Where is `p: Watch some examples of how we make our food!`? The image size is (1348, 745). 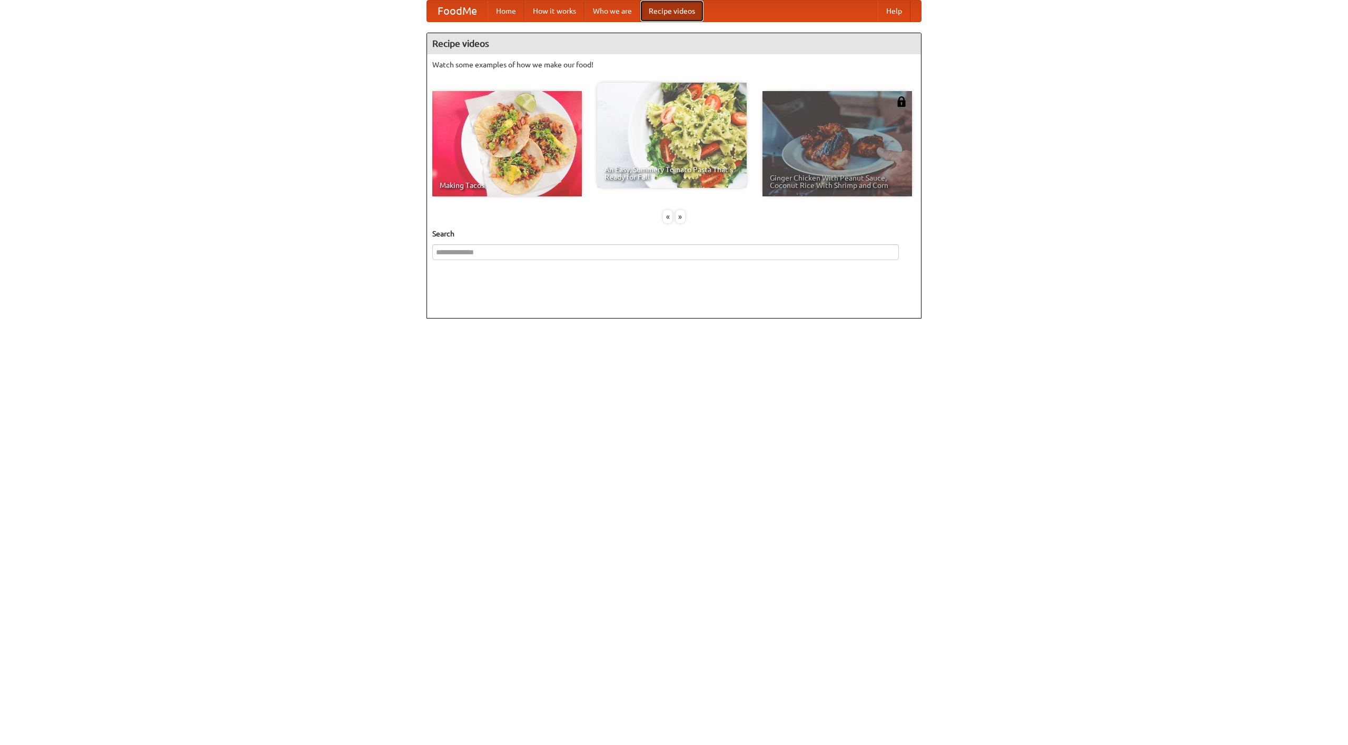 p: Watch some examples of how we make our food! is located at coordinates (674, 65).